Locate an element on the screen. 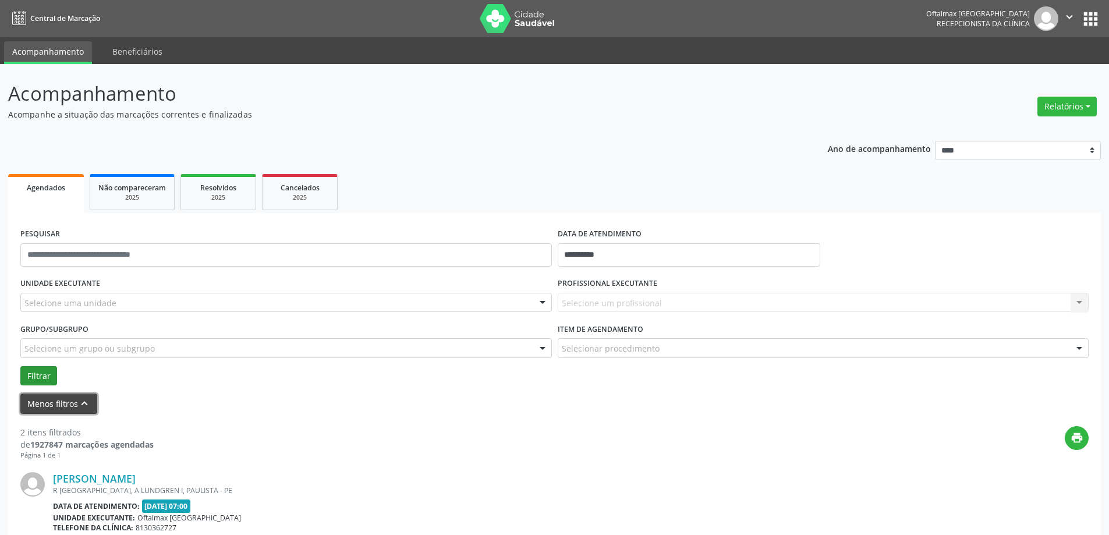  b: Data de atendimento: is located at coordinates (96, 506).